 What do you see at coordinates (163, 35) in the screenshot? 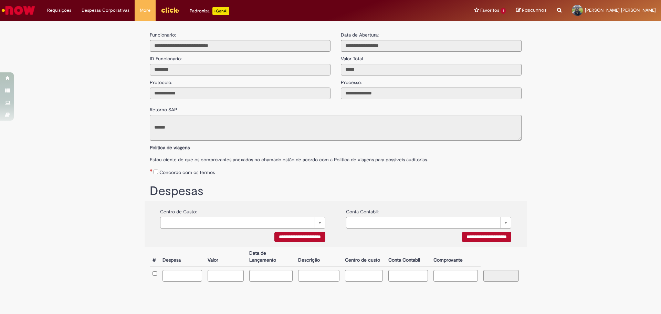
I see `label: Funcionario:` at bounding box center [163, 35].